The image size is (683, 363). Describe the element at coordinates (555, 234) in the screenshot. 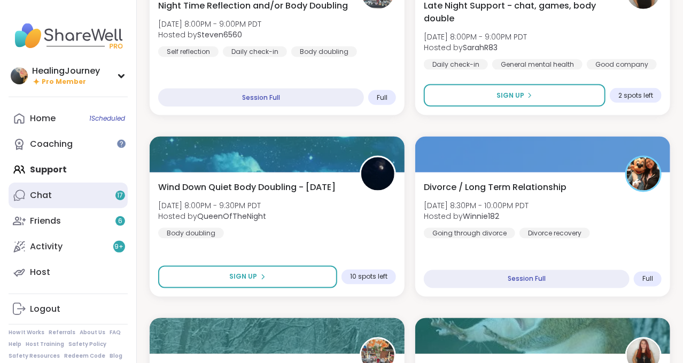

I see `div: Divorce recovery` at that location.